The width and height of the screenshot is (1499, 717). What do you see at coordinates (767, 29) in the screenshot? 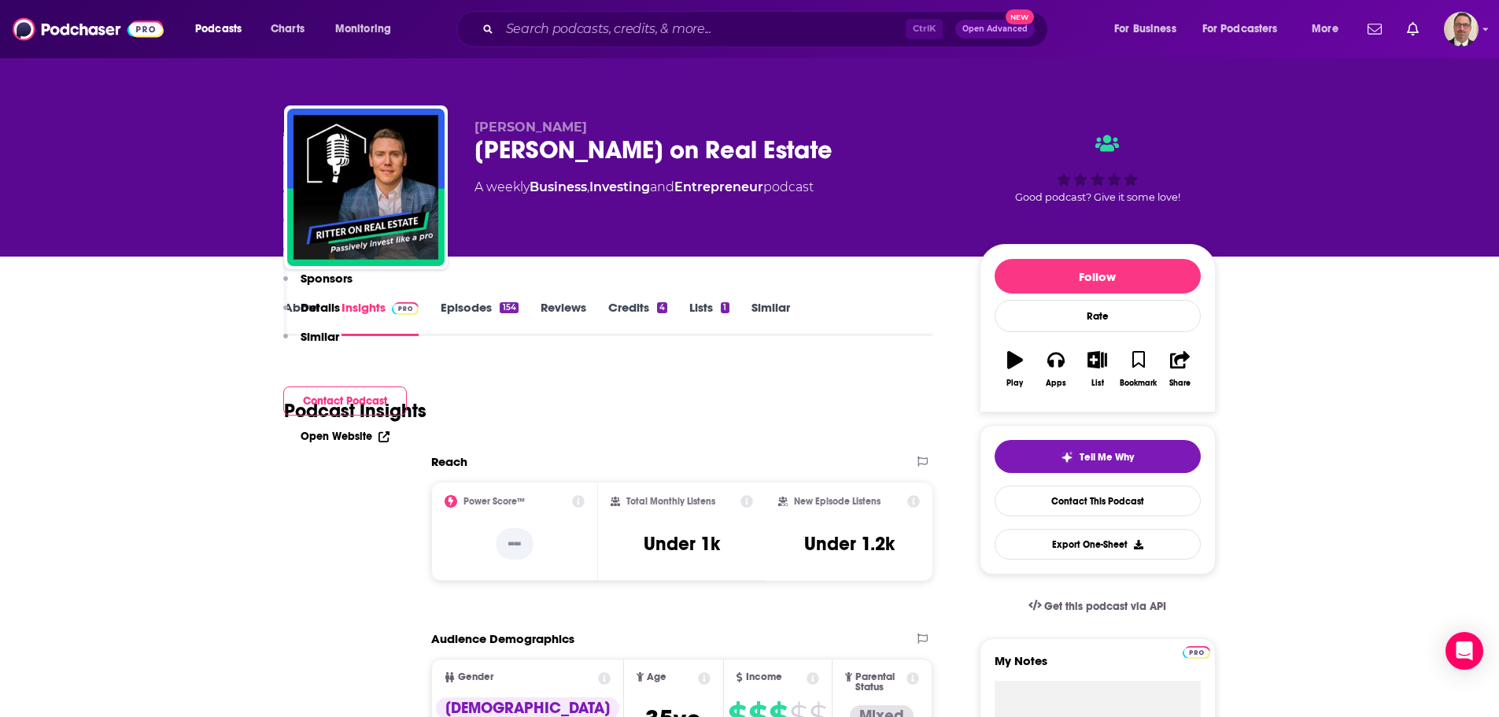
I see `div: Search podcasts, credits, & more...` at bounding box center [767, 29].